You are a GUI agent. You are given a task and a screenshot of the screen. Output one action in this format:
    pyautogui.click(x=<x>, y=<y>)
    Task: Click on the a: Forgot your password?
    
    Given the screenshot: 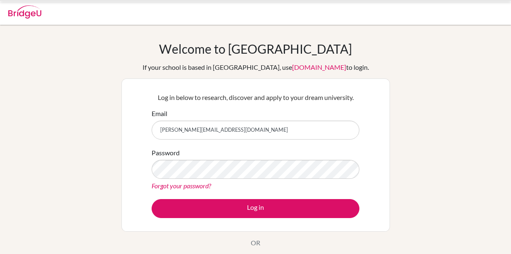 What is the action you would take?
    pyautogui.click(x=181, y=186)
    